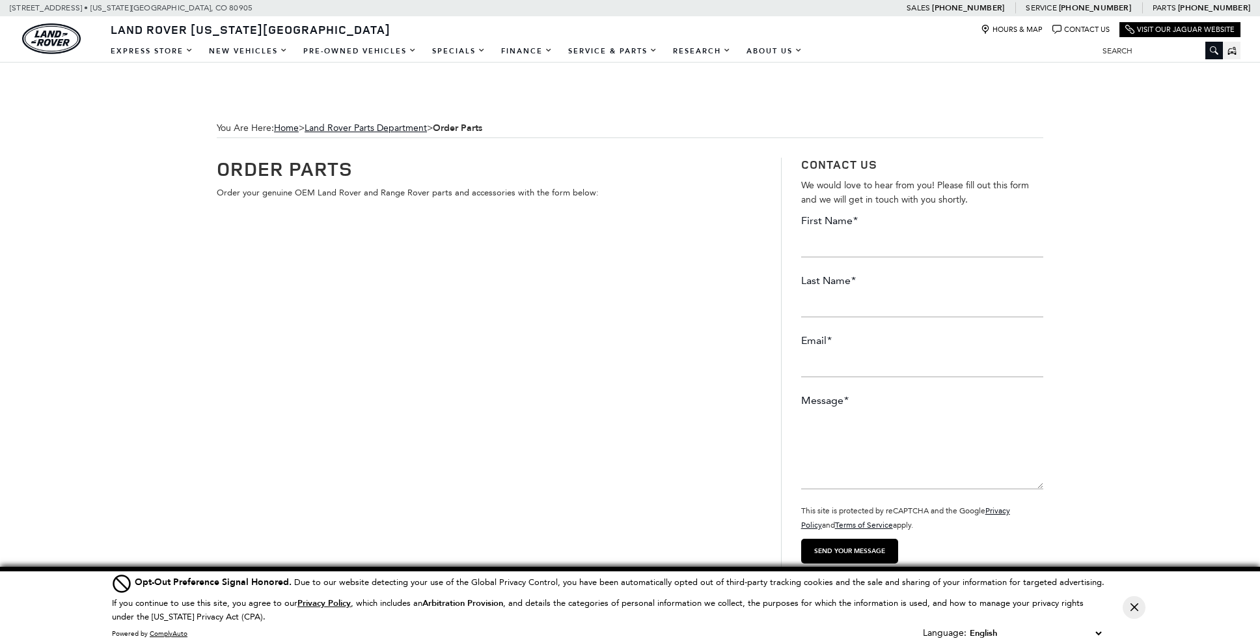 The width and height of the screenshot is (1260, 643). Describe the element at coordinates (1012, 29) in the screenshot. I see `a: Hours & Map` at that location.